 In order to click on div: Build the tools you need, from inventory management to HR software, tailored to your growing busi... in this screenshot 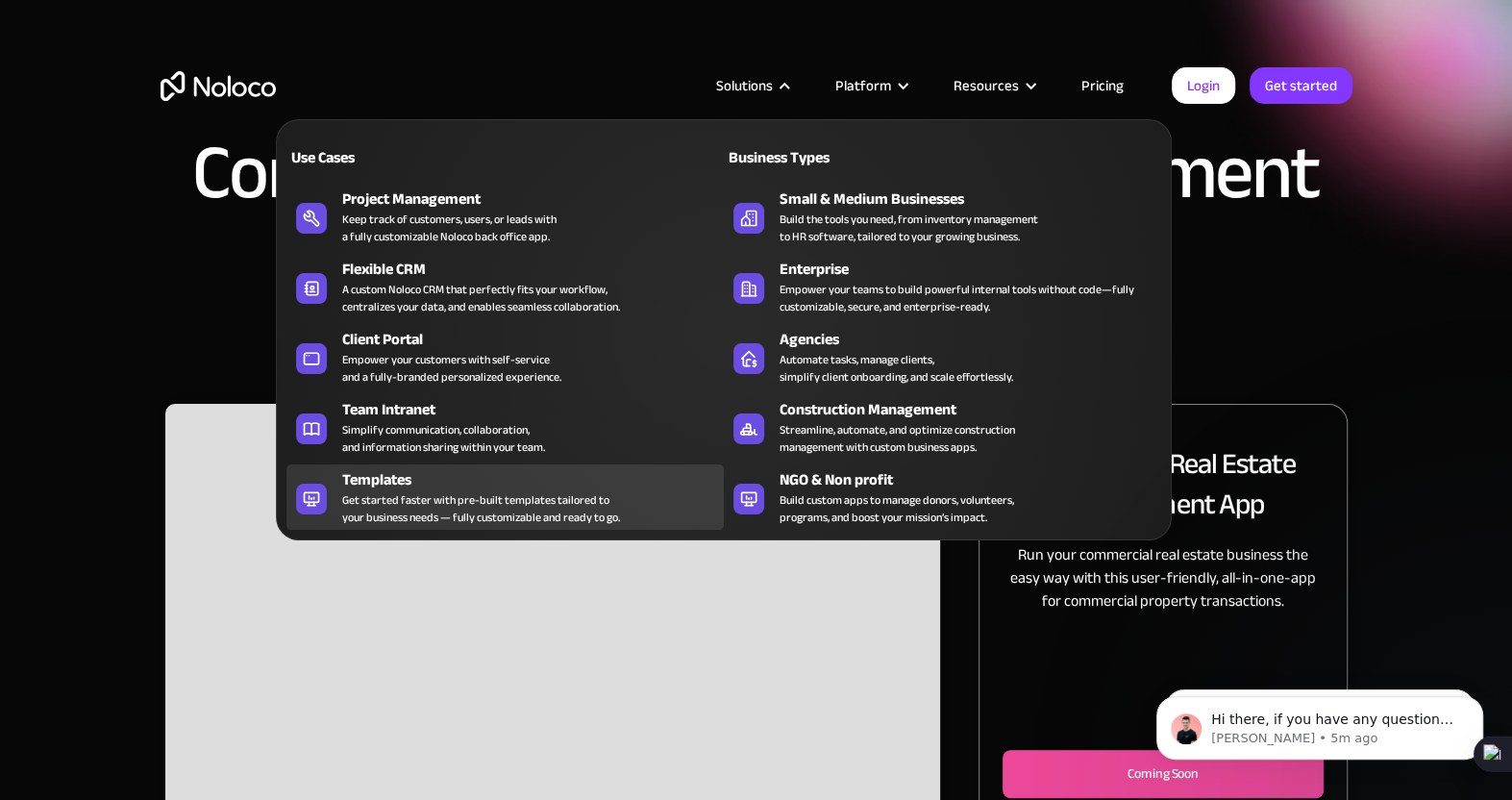, I will do `click(908, 228)`.